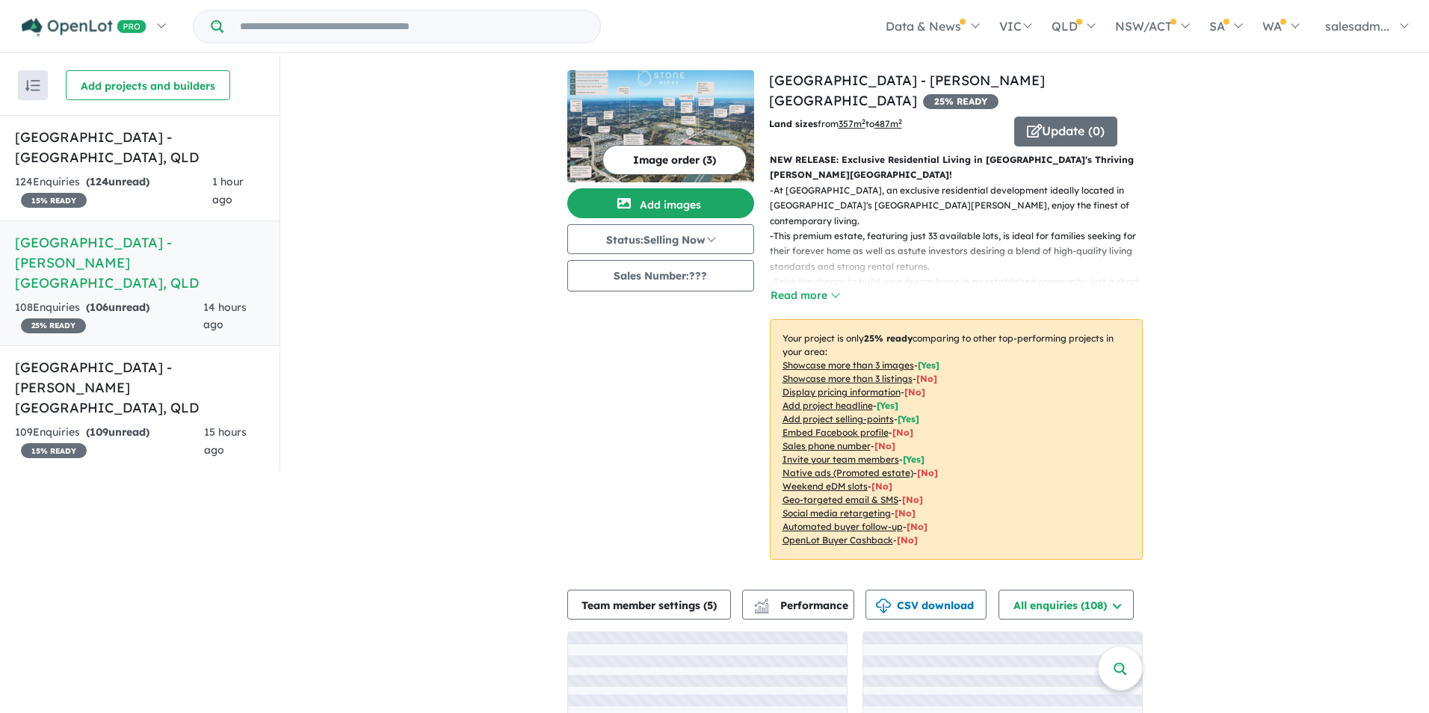 The image size is (1429, 713). I want to click on img: Openlot PRO Logo White, so click(84, 27).